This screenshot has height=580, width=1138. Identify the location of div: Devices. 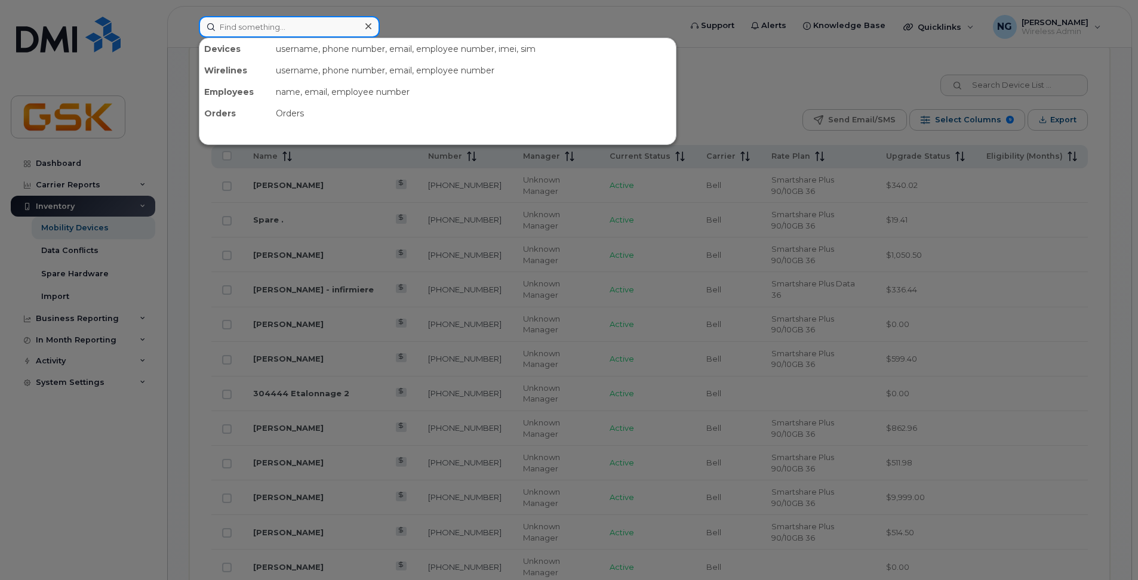
(235, 49).